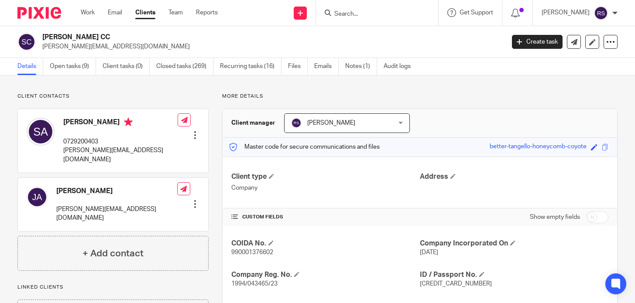 Image resolution: width=635 pixels, height=303 pixels. What do you see at coordinates (126, 66) in the screenshot?
I see `a: Client tasks (0)` at bounding box center [126, 66].